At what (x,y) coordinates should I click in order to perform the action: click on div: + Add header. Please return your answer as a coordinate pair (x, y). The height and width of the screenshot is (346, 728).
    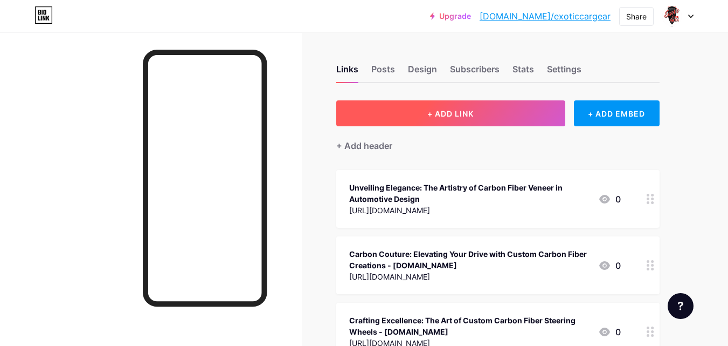
    Looking at the image, I should click on (364, 146).